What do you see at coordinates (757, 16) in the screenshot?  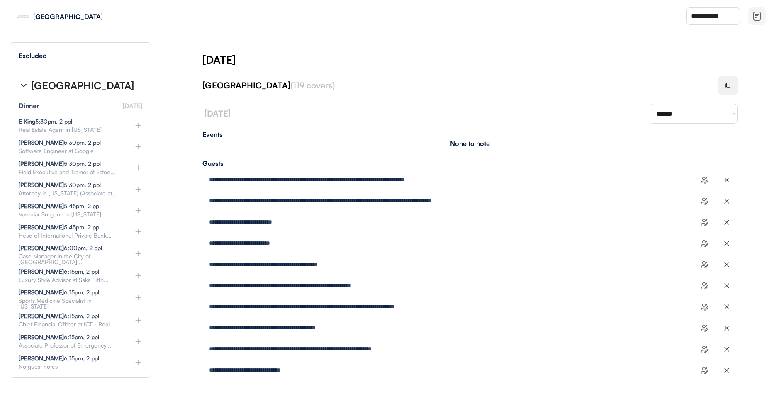 I see `img: file-02.svg` at bounding box center [757, 16].